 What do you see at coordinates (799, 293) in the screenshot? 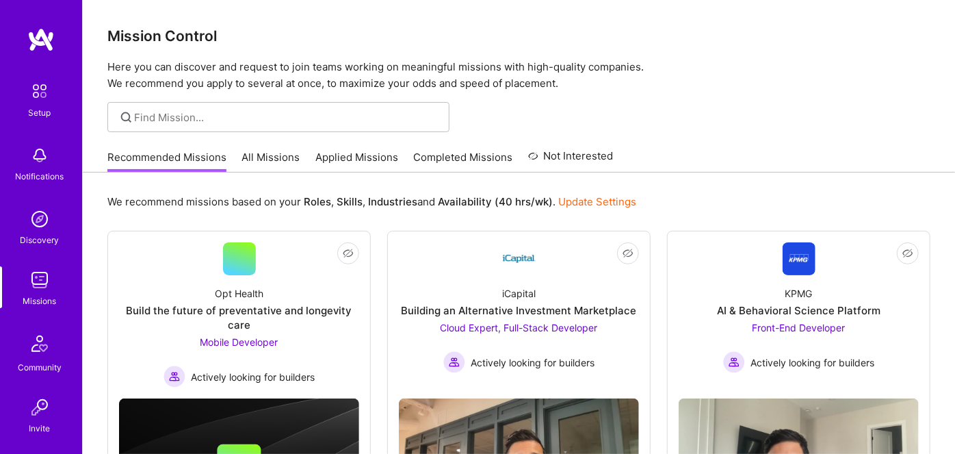
I see `div: KPMG` at bounding box center [799, 293].